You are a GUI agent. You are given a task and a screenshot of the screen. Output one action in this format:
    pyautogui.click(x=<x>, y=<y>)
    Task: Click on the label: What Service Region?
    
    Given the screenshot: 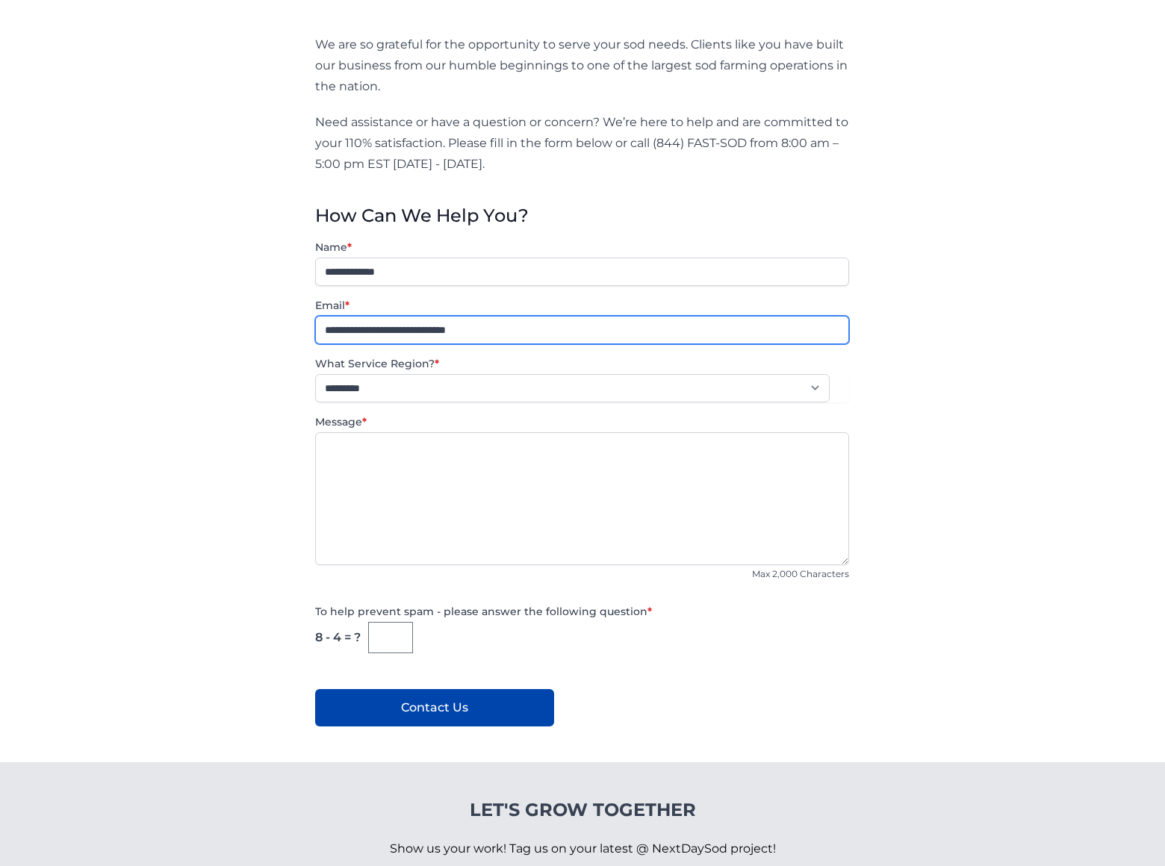 What is the action you would take?
    pyautogui.click(x=582, y=364)
    